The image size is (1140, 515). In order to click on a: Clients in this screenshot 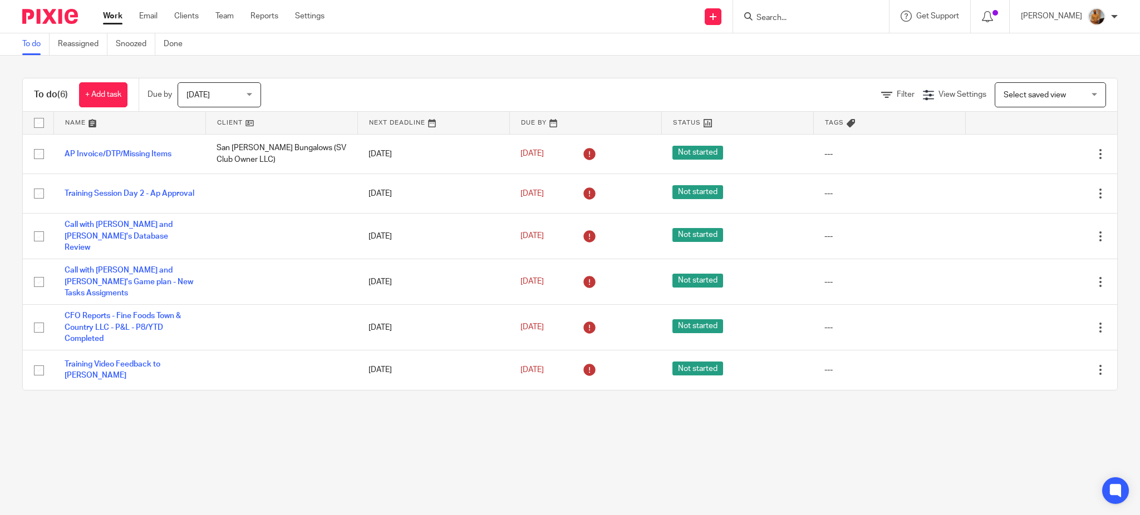, I will do `click(186, 16)`.